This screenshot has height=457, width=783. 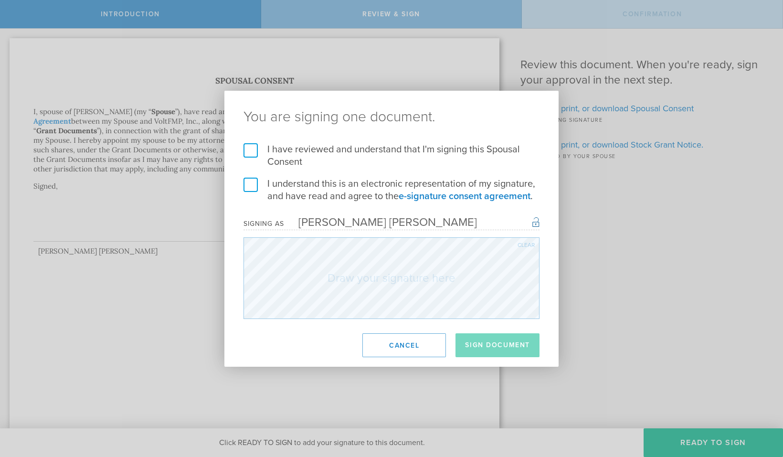 What do you see at coordinates (497, 345) in the screenshot?
I see `button: Sign Document` at bounding box center [497, 345].